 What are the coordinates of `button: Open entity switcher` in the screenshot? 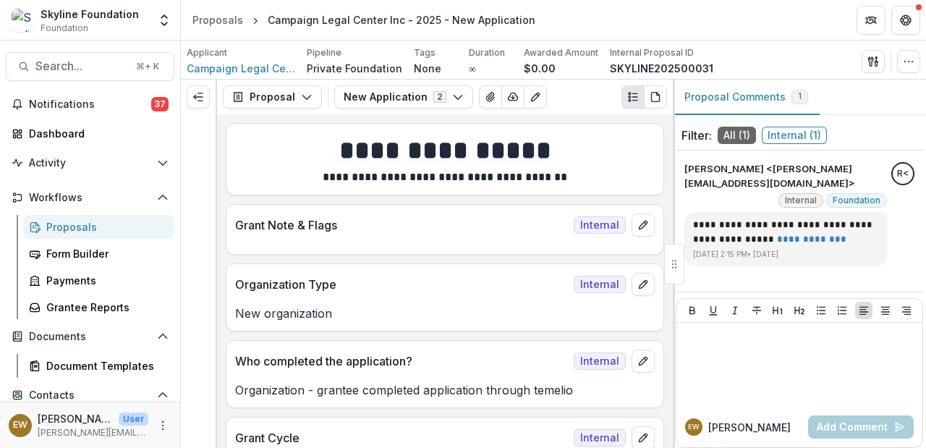 It's located at (164, 20).